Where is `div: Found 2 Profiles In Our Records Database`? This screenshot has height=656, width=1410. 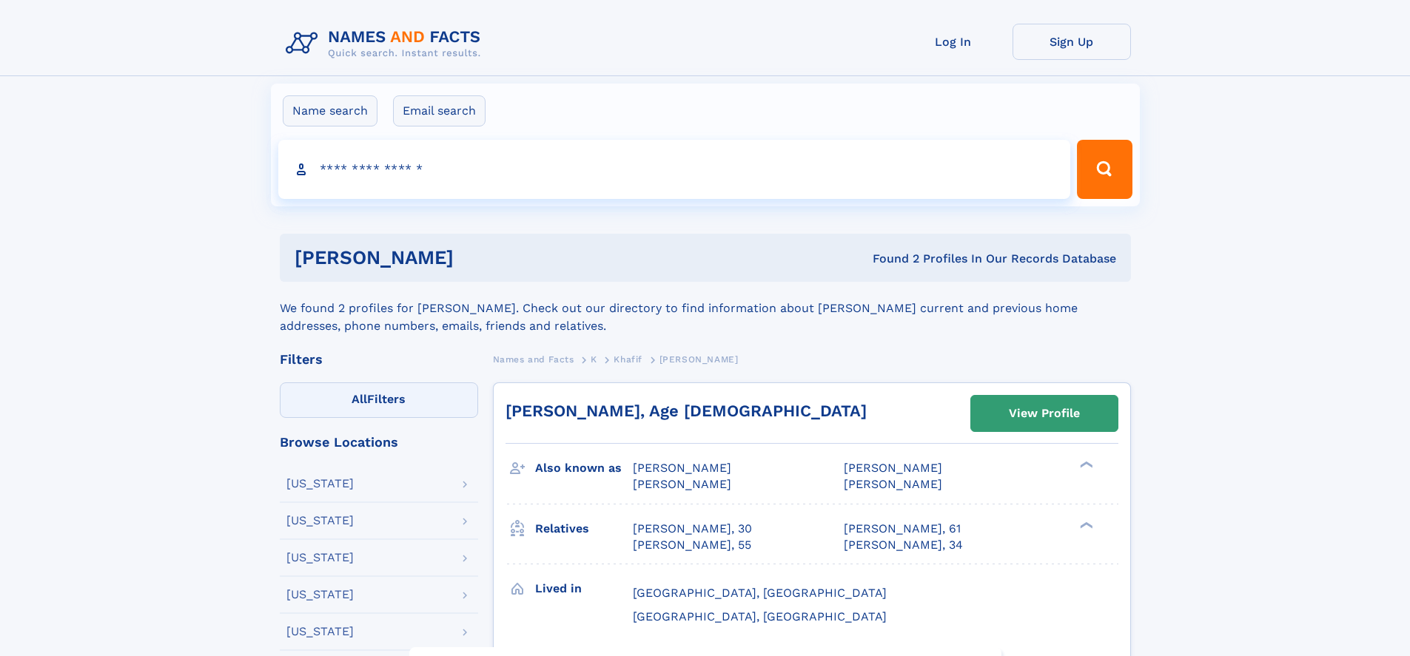 div: Found 2 Profiles In Our Records Database is located at coordinates (889, 259).